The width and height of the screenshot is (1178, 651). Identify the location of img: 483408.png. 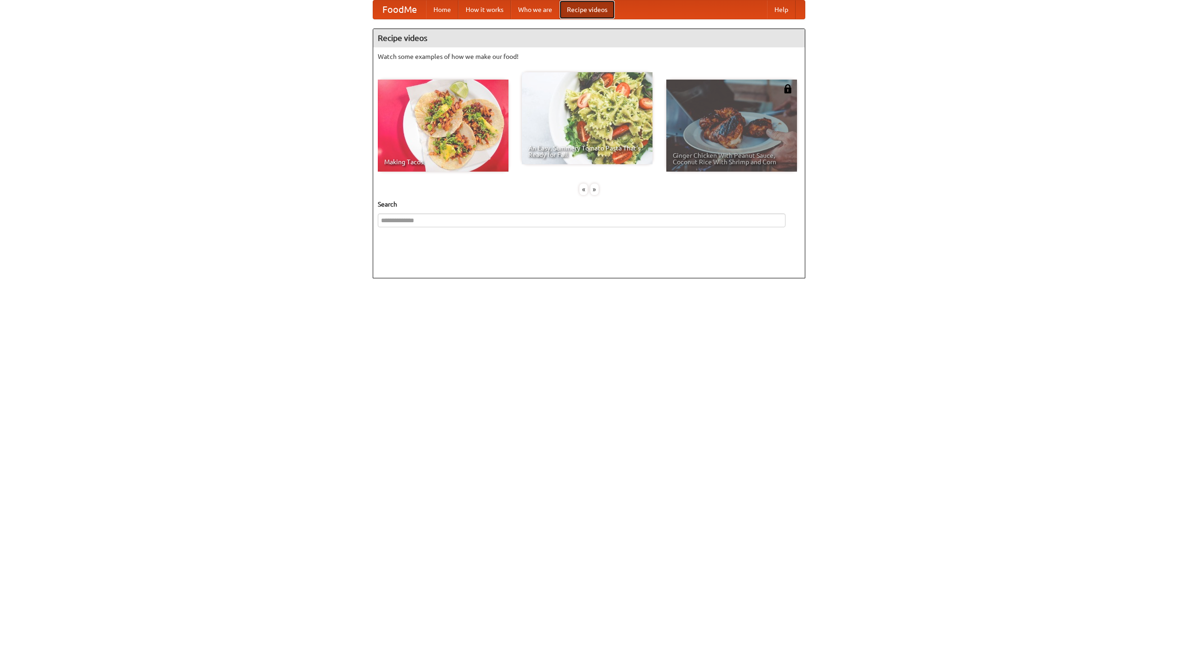
(788, 89).